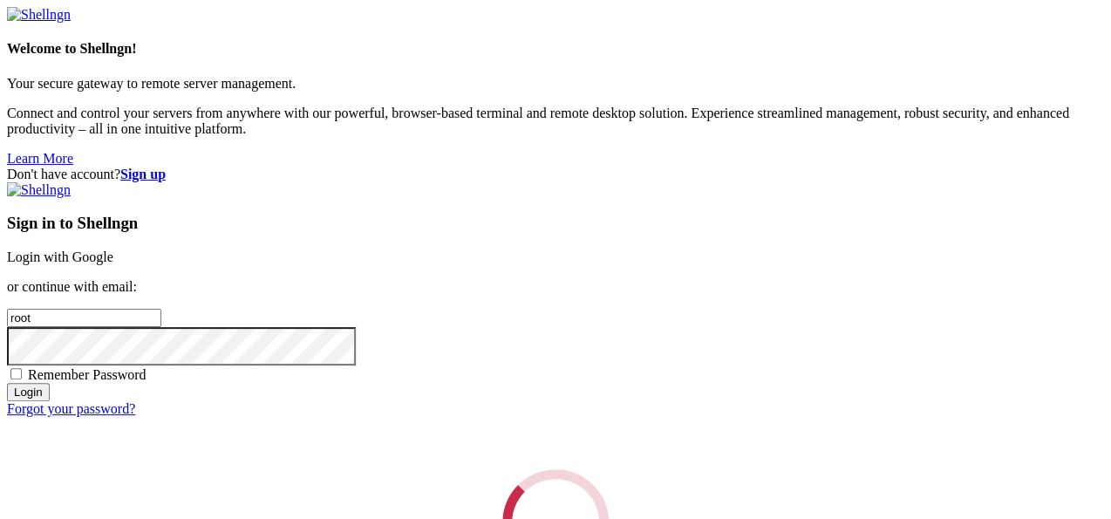 The width and height of the screenshot is (1111, 519). Describe the element at coordinates (556, 49) in the screenshot. I see `h4: Welcome to Shellngn!` at that location.